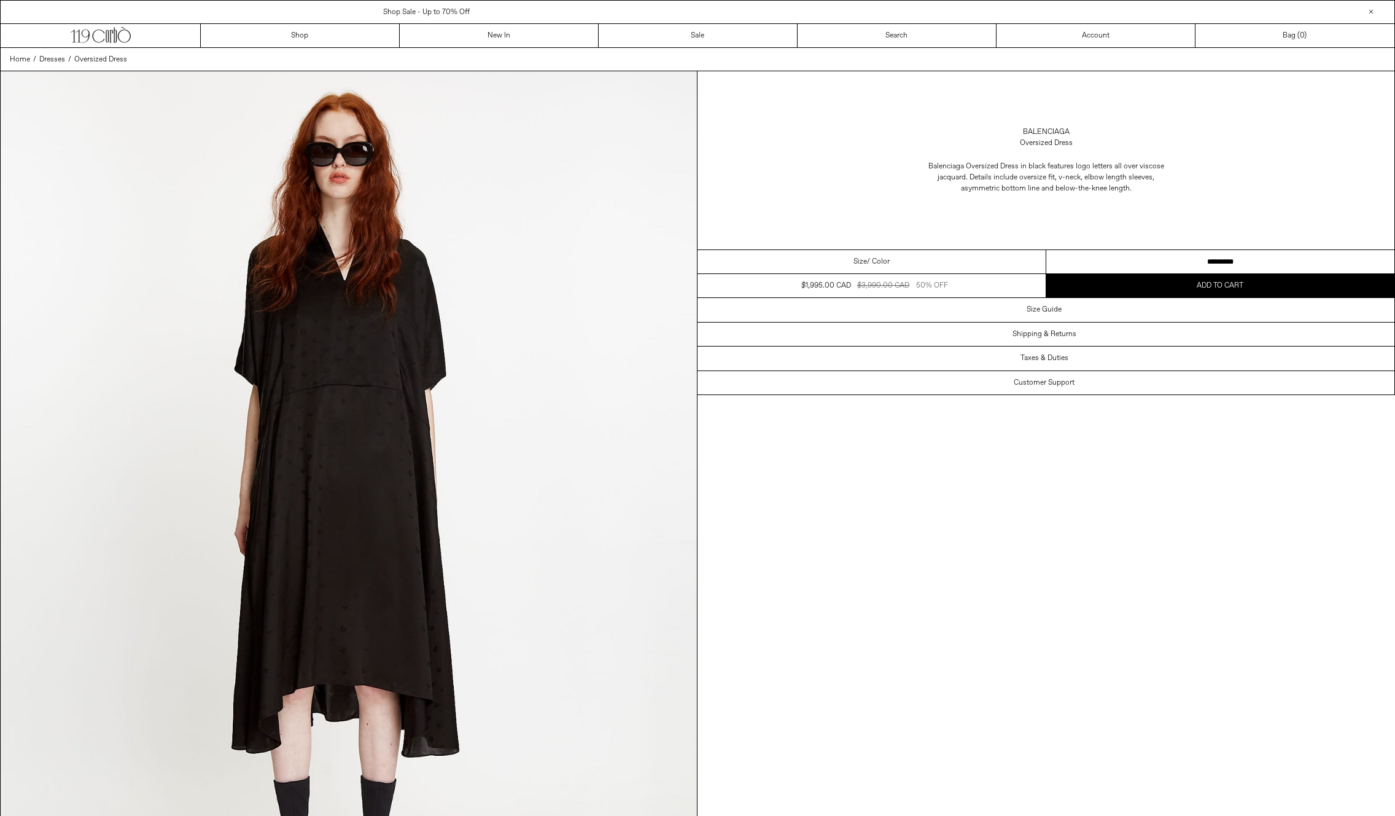 Image resolution: width=1395 pixels, height=816 pixels. What do you see at coordinates (101, 60) in the screenshot?
I see `span: Oversized Dress` at bounding box center [101, 60].